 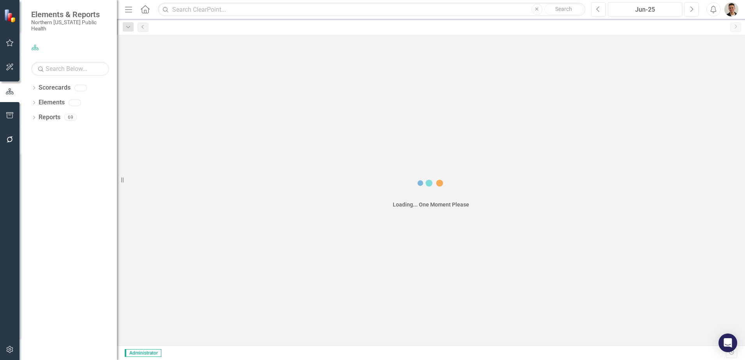 I want to click on a: Elements, so click(x=51, y=103).